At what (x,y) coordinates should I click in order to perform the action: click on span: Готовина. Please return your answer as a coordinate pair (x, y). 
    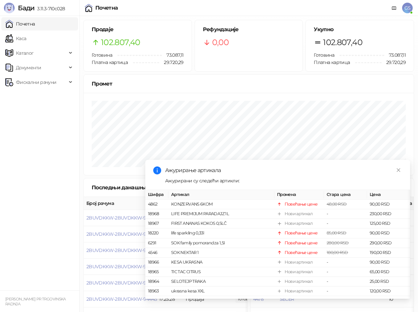
    Looking at the image, I should click on (102, 55).